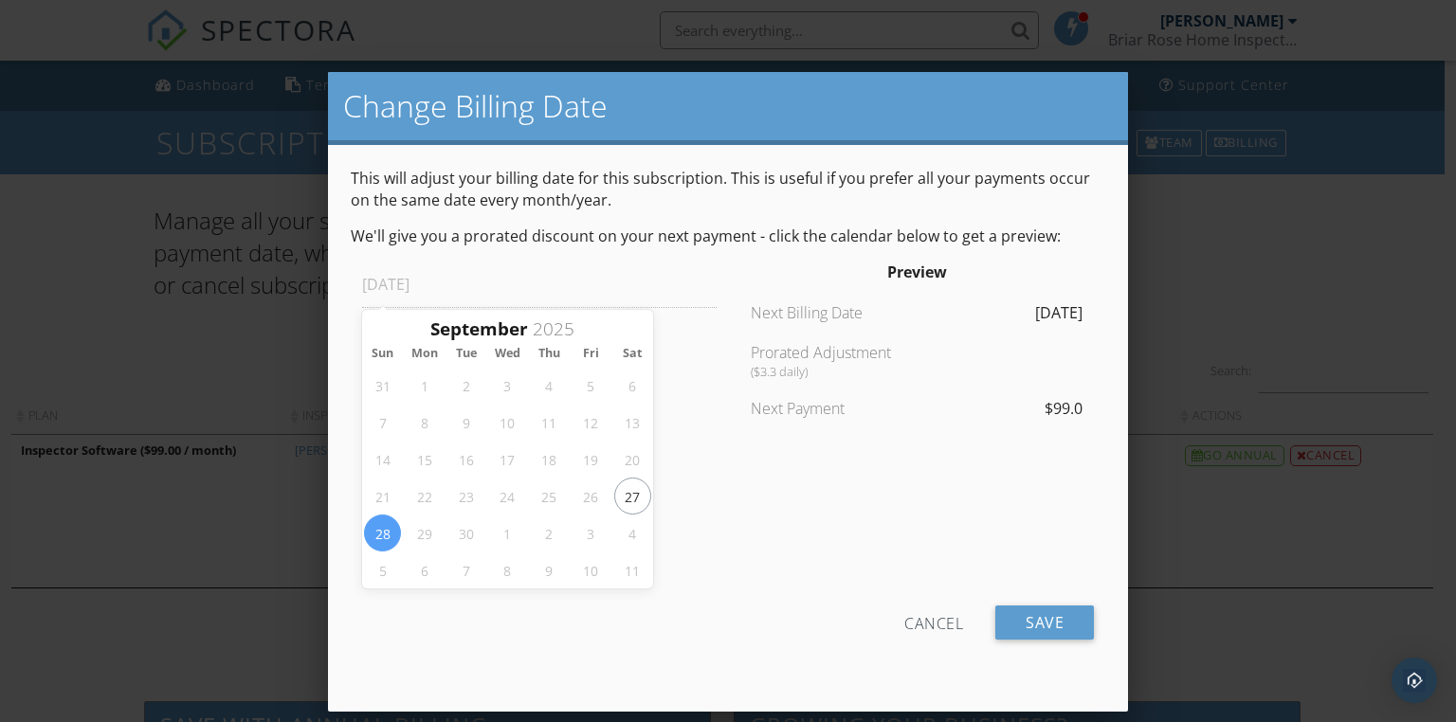 The image size is (1456, 722). What do you see at coordinates (917, 272) in the screenshot?
I see `div: Preview` at bounding box center [917, 272].